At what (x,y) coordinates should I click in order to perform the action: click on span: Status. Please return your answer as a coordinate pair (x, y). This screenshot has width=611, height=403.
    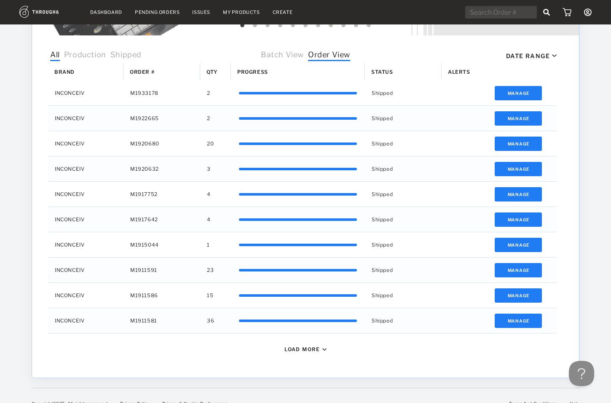
    Looking at the image, I should click on (382, 72).